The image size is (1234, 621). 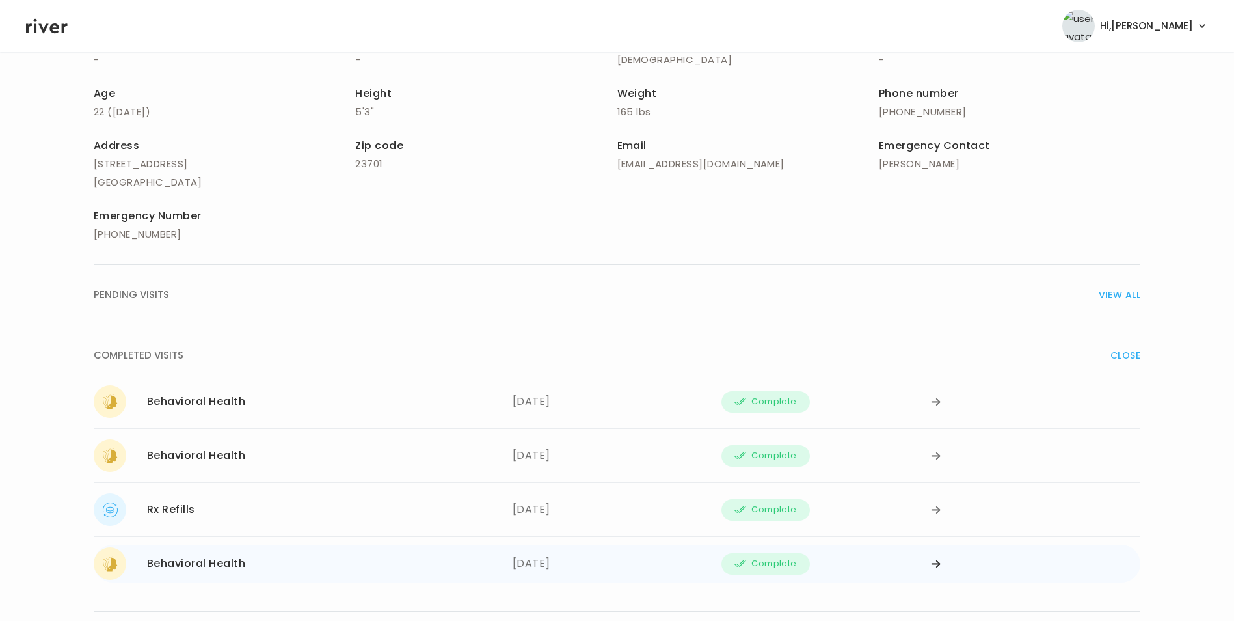 What do you see at coordinates (486, 112) in the screenshot?
I see `p: 5'3"` at bounding box center [486, 112].